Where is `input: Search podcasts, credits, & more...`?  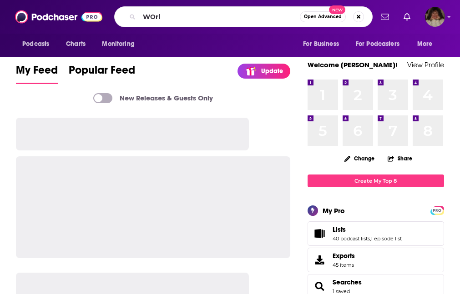 input: Search podcasts, credits, & more... is located at coordinates (219, 17).